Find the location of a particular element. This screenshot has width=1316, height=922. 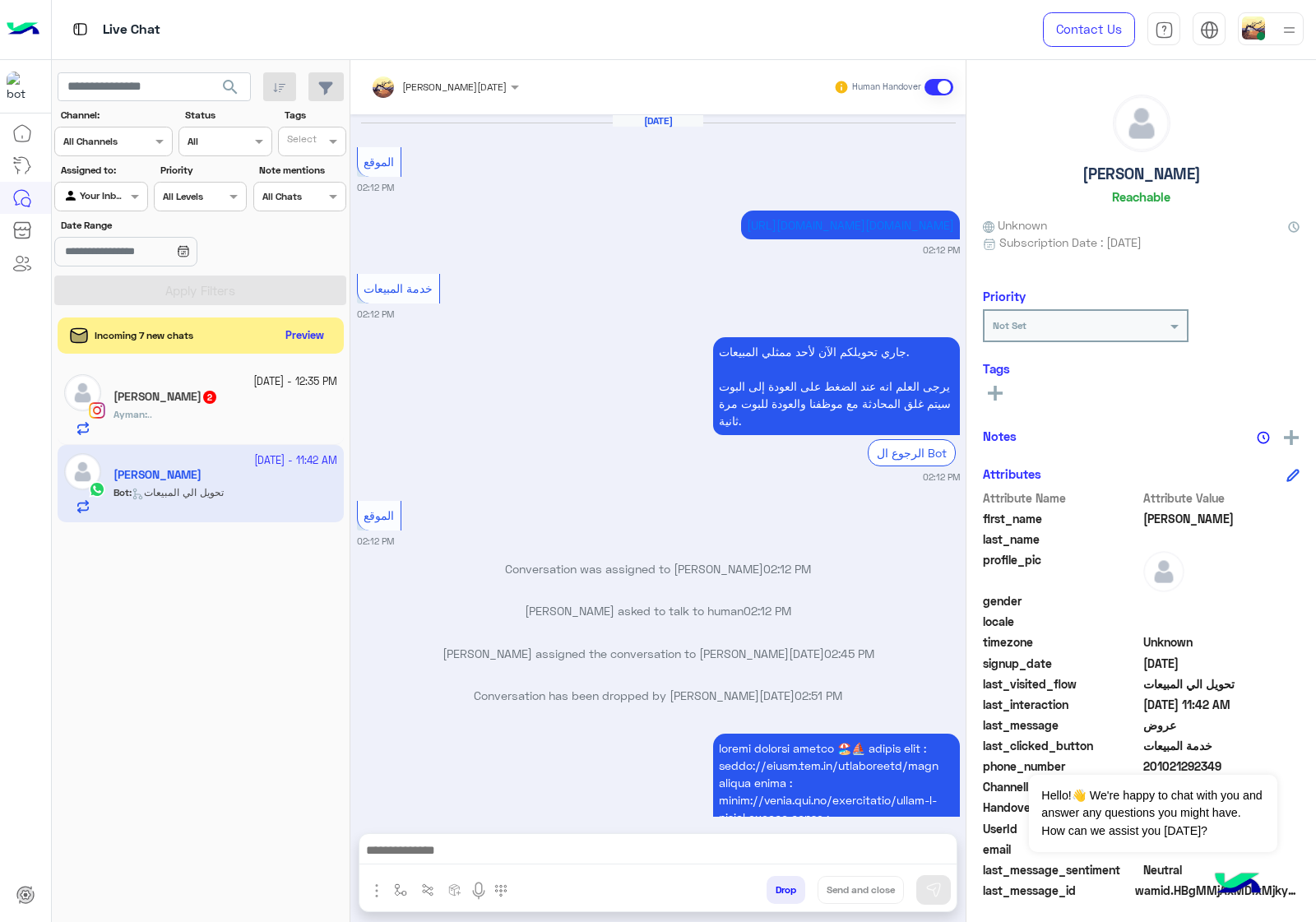

h5: Ayman M Jabir is located at coordinates (165, 397).